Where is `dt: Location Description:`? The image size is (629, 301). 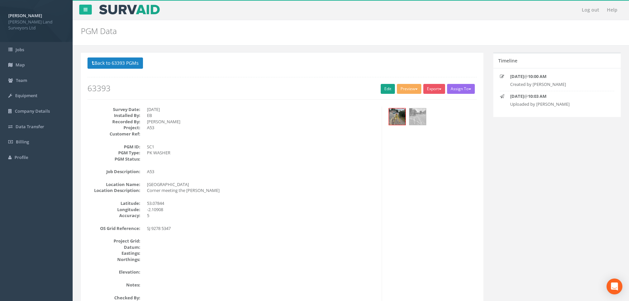
dt: Location Description: is located at coordinates (114, 190).